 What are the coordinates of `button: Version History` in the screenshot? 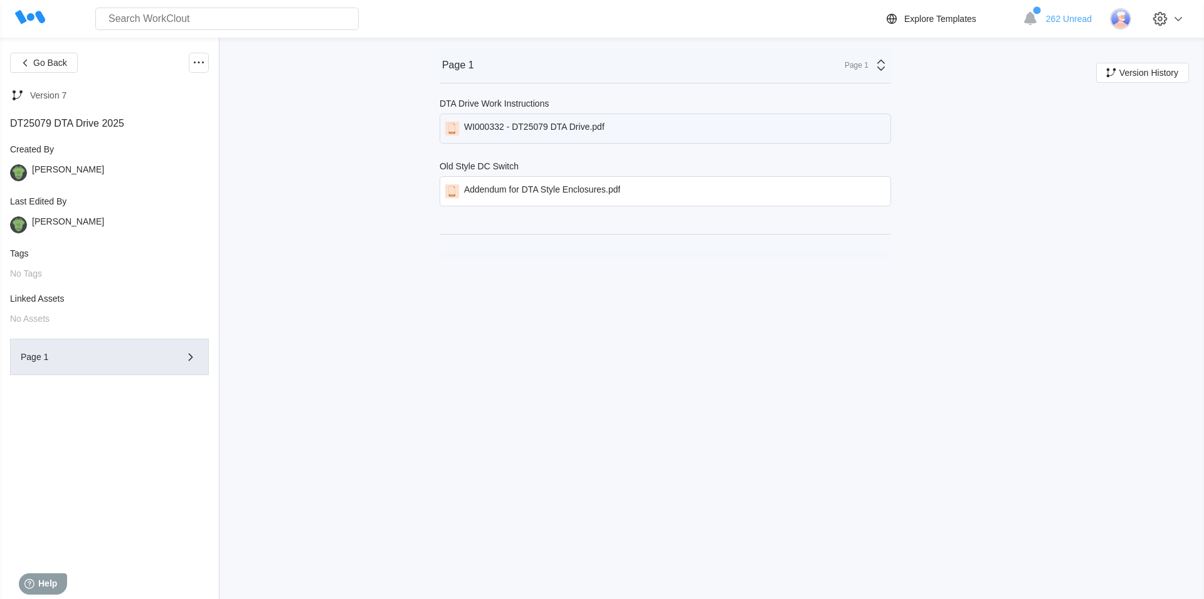 It's located at (1143, 73).